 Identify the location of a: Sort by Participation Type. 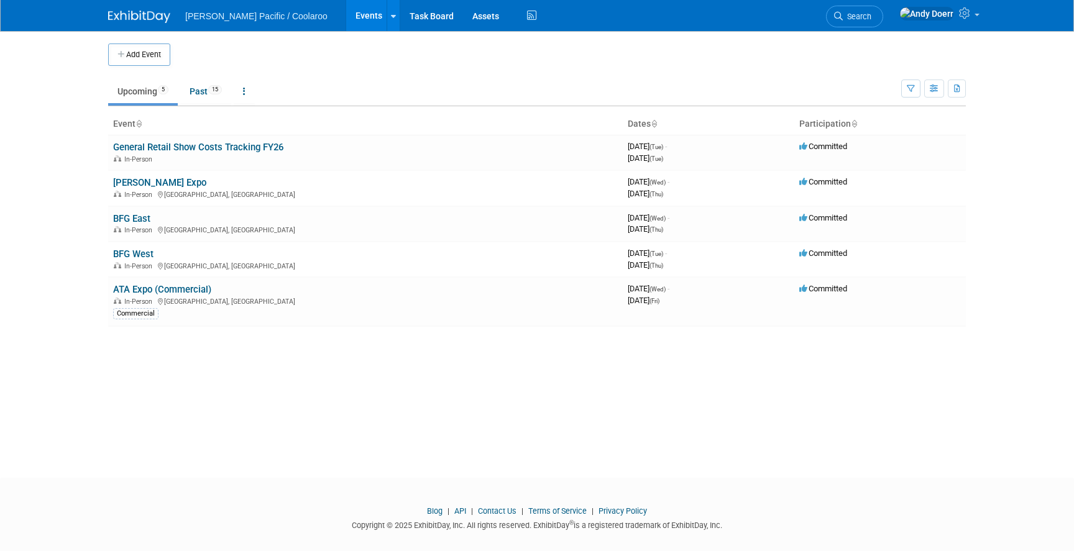
(854, 124).